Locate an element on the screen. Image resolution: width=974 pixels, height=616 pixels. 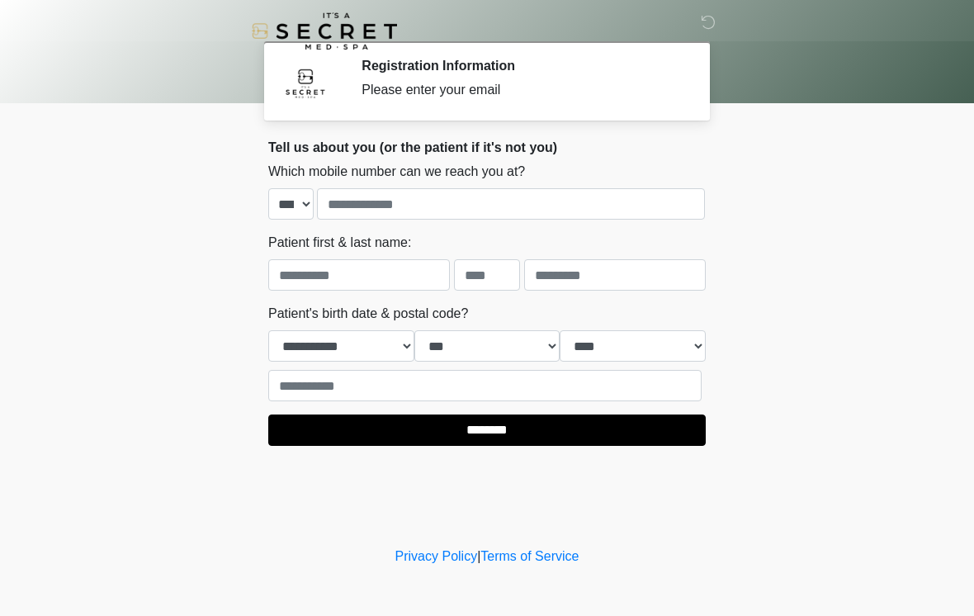
label: Patient's birth date & postal code? is located at coordinates (368, 314).